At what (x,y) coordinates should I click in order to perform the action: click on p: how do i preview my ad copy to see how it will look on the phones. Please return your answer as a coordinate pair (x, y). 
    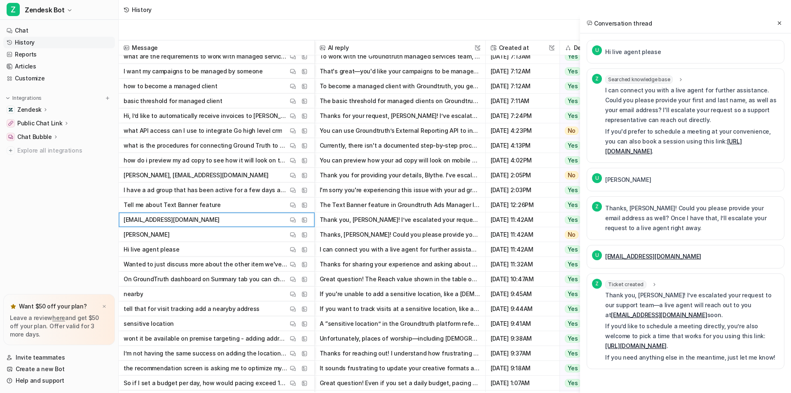
    Looking at the image, I should click on (206, 160).